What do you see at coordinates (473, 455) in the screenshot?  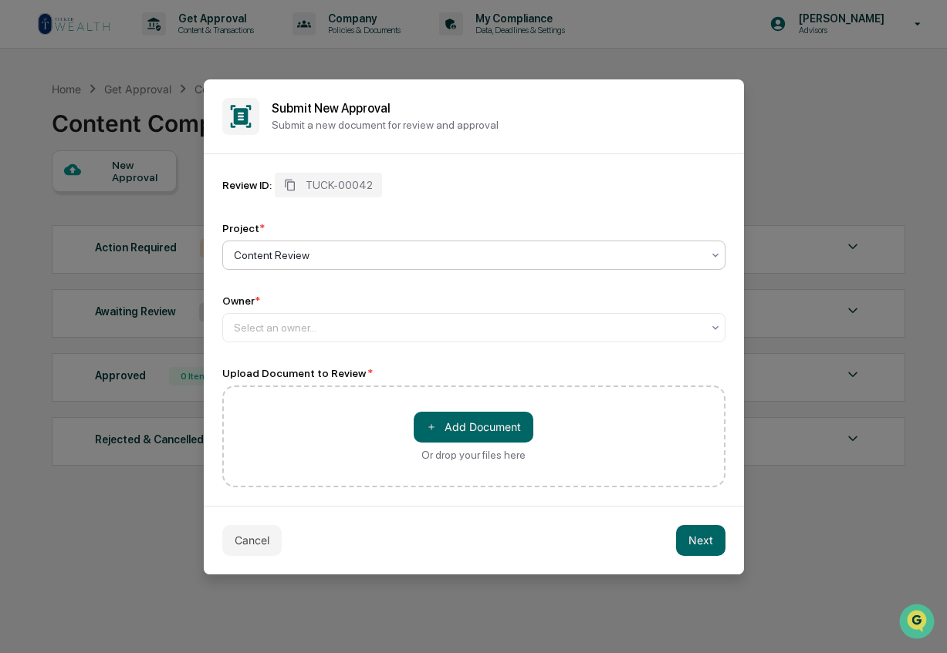 I see `div: Or drop your files here` at bounding box center [473, 455].